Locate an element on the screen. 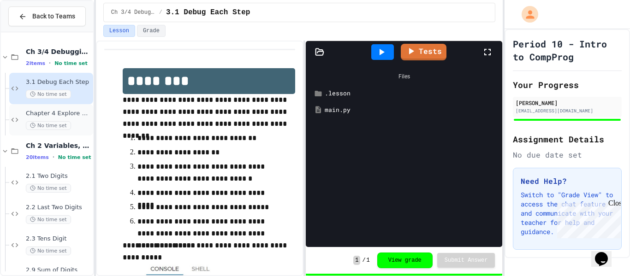 This screenshot has width=630, height=276. h2: Assignment Details is located at coordinates (567, 139).